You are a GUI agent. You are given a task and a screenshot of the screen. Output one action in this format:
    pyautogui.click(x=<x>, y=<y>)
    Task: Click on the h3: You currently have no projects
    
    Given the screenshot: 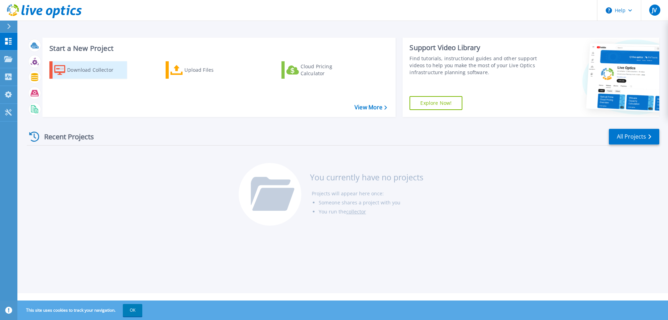 What is the action you would take?
    pyautogui.click(x=367, y=177)
    